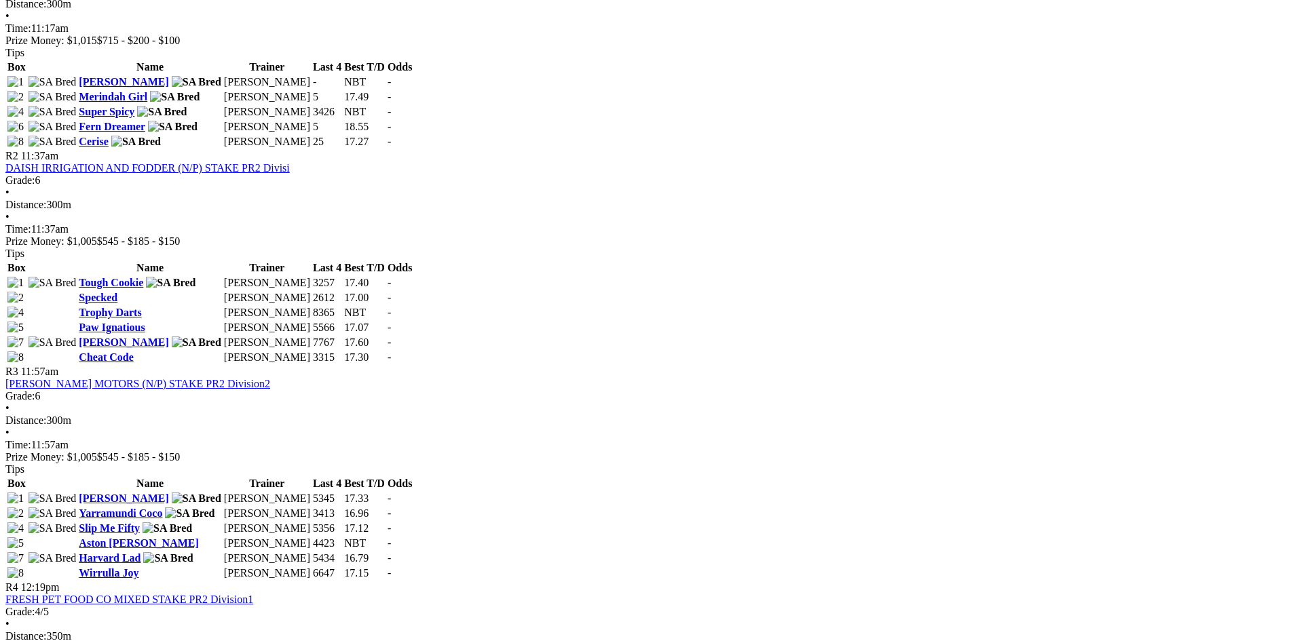 The height and width of the screenshot is (641, 1293). What do you see at coordinates (364, 328) in the screenshot?
I see `td: 17.07` at bounding box center [364, 328].